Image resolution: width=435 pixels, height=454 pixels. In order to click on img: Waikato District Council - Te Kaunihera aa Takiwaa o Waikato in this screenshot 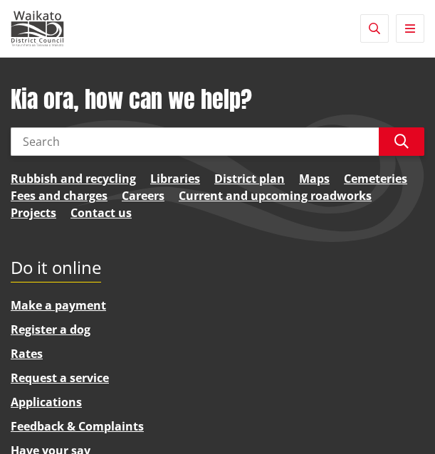, I will do `click(37, 28)`.